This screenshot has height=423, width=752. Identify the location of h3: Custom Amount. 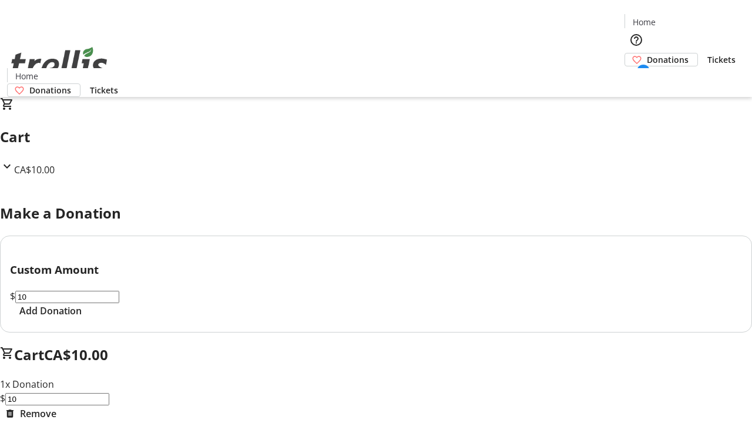
(376, 270).